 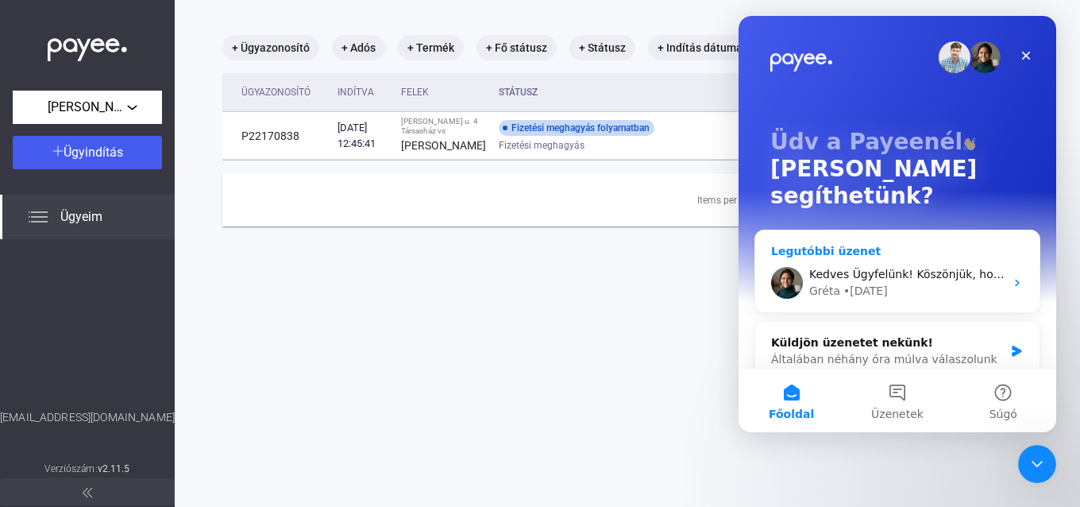 I want to click on p: Üdv a Payeenél, so click(x=159, y=126).